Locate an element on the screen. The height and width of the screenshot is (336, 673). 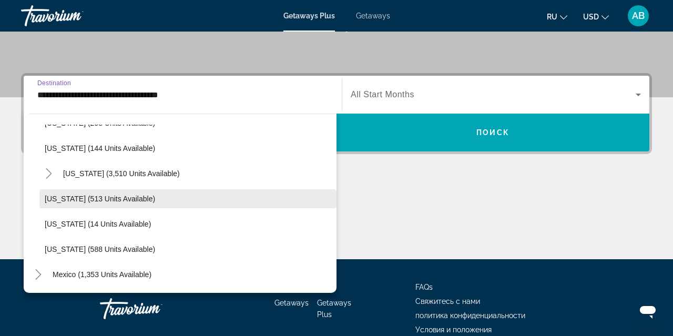
span: политика конфиденциальности is located at coordinates (470, 316).